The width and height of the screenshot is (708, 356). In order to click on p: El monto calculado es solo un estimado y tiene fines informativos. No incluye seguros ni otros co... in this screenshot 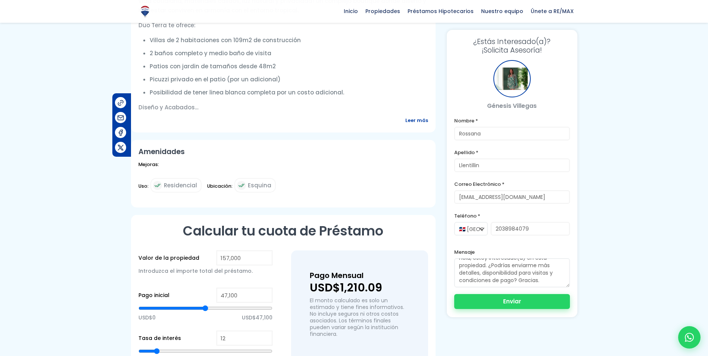, I will do `click(359, 317)`.